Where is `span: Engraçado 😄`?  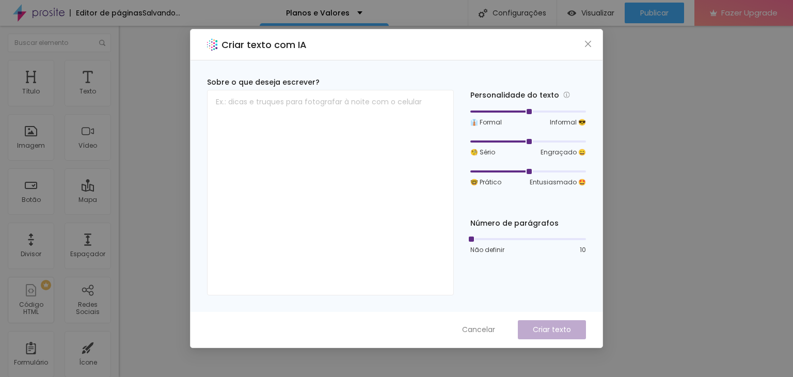
span: Engraçado 😄 is located at coordinates (563, 152).